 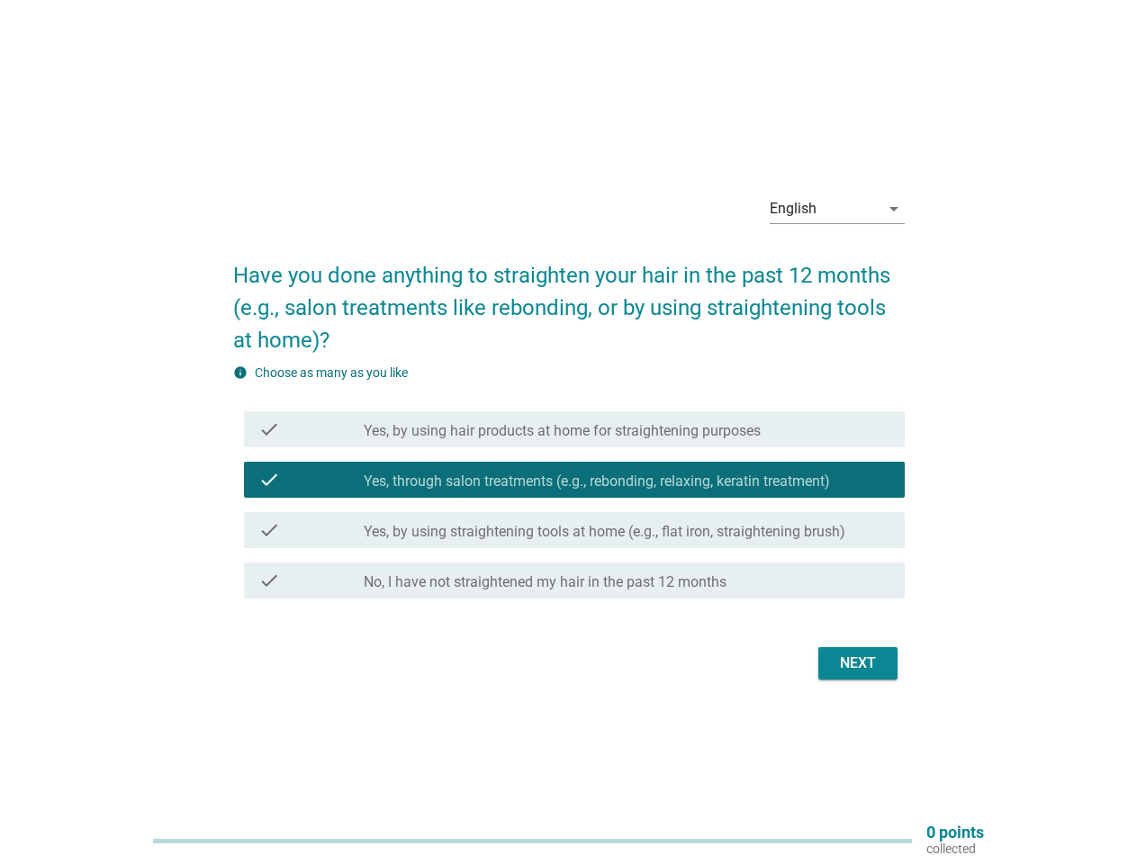 What do you see at coordinates (894, 209) in the screenshot?
I see `i: arrow_drop_down` at bounding box center [894, 209].